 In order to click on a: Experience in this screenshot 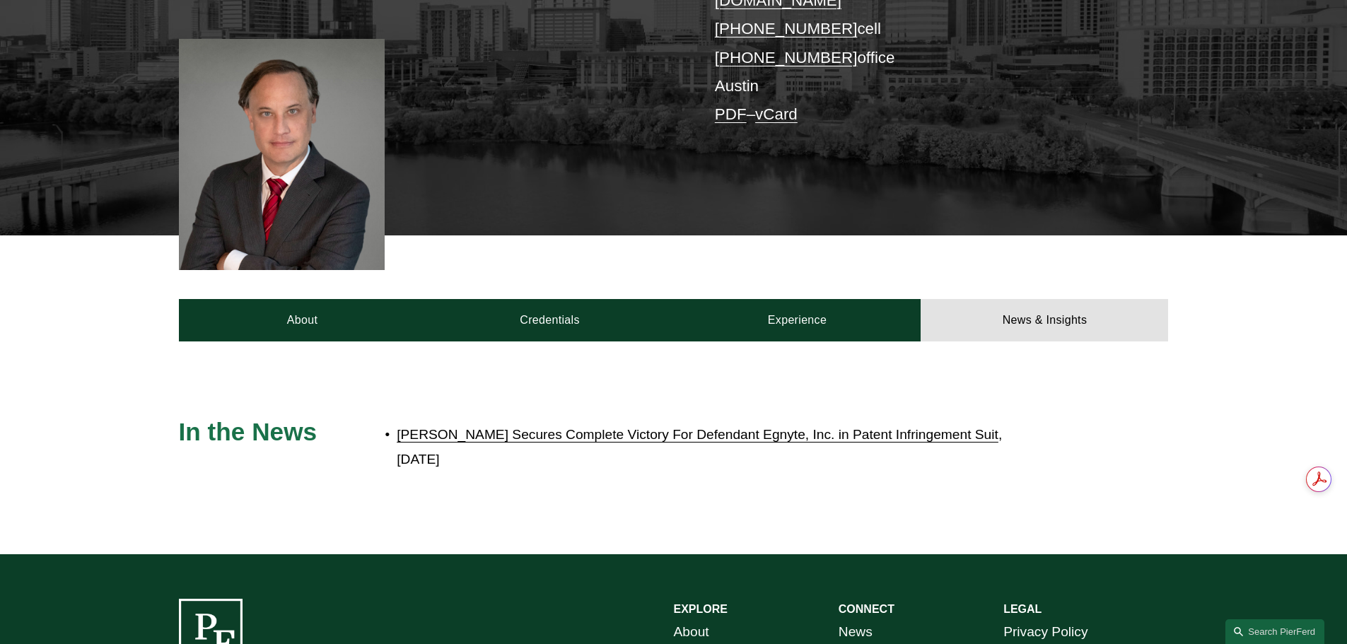, I will do `click(797, 320)`.